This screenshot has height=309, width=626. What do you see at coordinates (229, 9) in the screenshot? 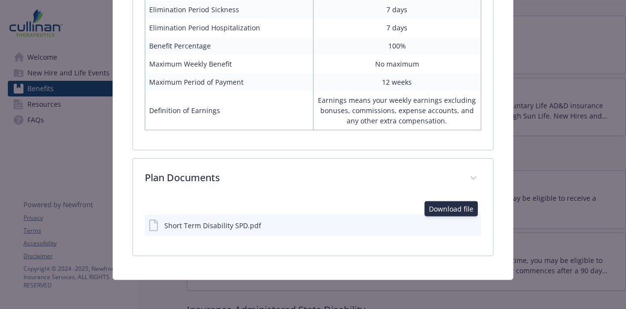
I see `td: Elimination Period Sickness` at bounding box center [229, 9].